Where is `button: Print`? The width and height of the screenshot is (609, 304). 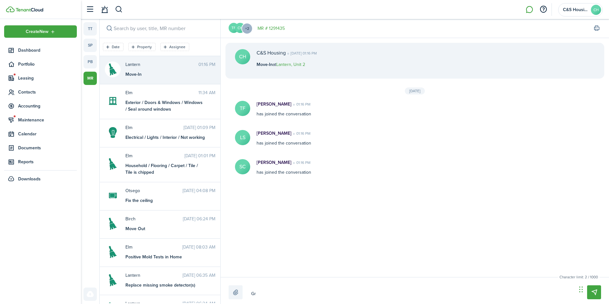
button: Print is located at coordinates (597, 29).